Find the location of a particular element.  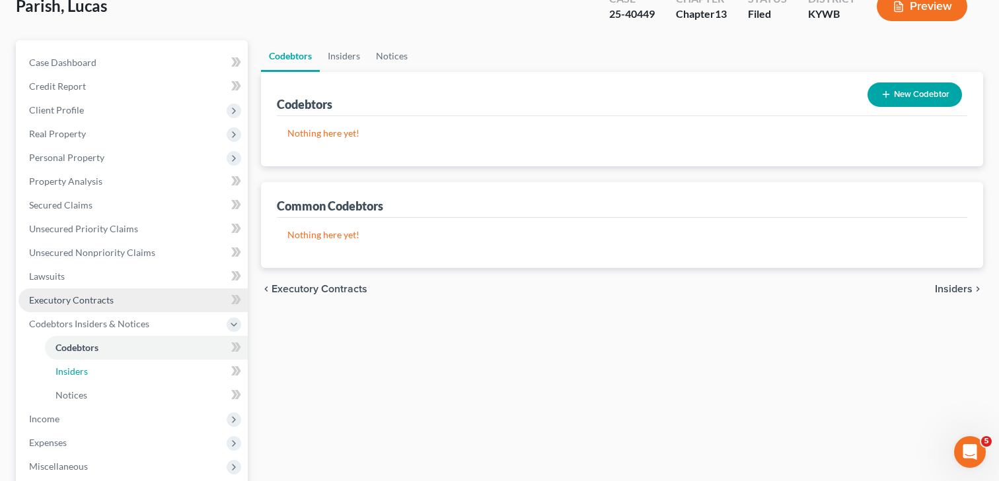

a: Case Dashboard is located at coordinates (133, 63).